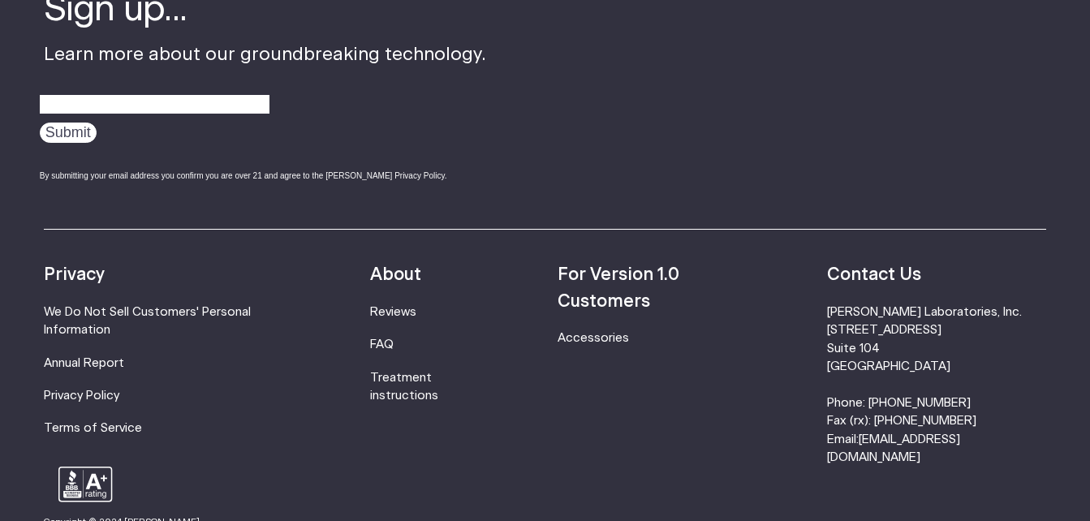 The height and width of the screenshot is (521, 1090). Describe the element at coordinates (619, 287) in the screenshot. I see `strong: For Version 1.0 Customers` at that location.